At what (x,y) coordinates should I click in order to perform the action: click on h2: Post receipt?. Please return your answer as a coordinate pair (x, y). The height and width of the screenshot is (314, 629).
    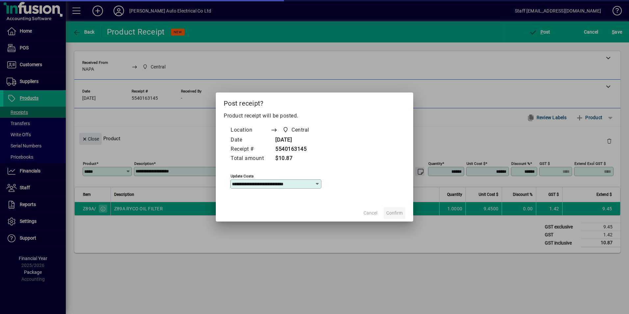
    Looking at the image, I should click on (315, 102).